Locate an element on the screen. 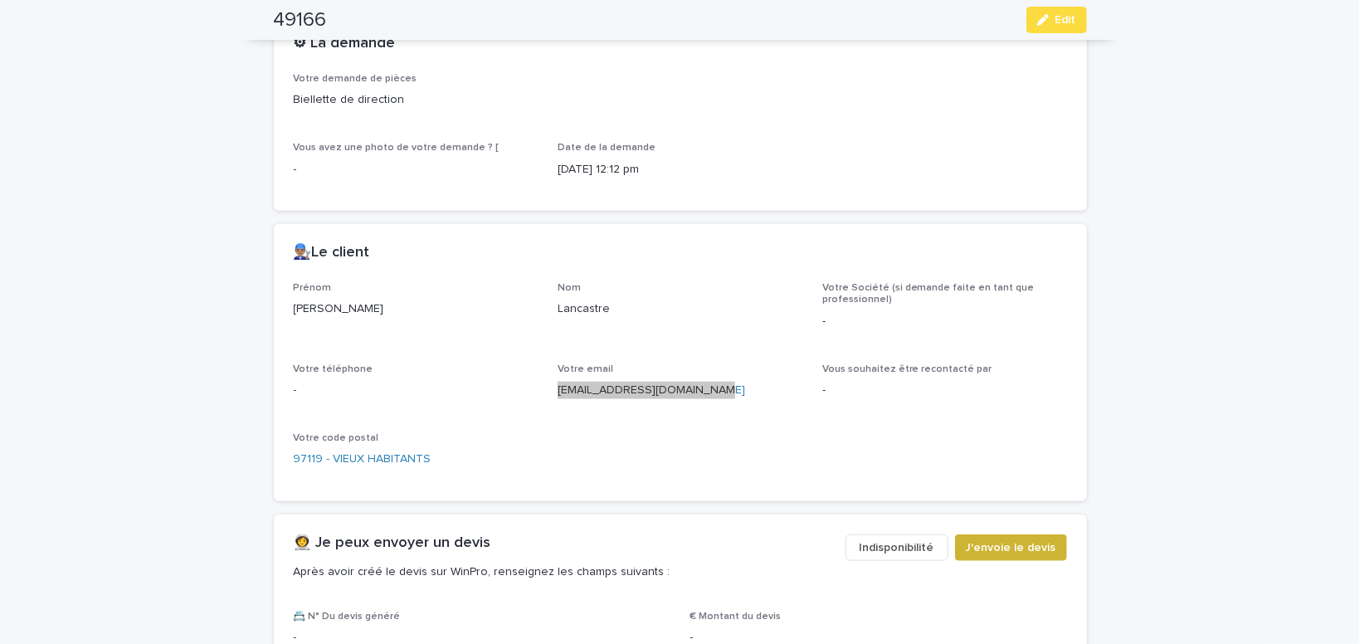 The width and height of the screenshot is (1360, 644). span: Nom is located at coordinates (569, 288).